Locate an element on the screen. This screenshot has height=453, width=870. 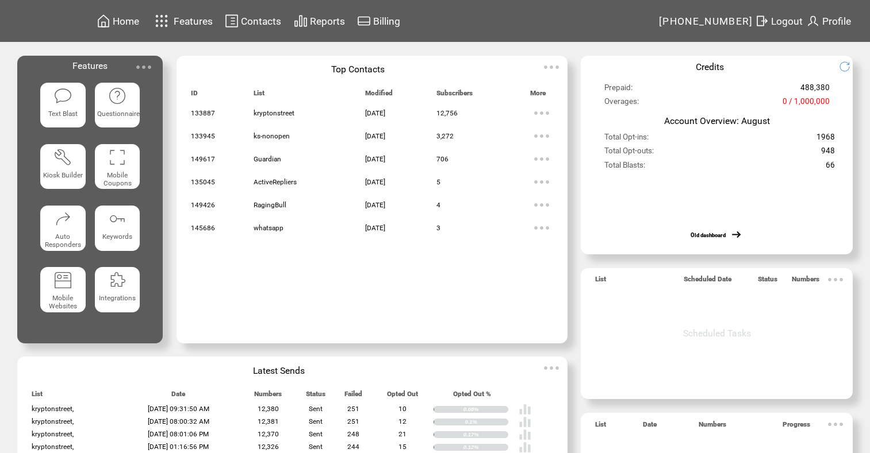
span: 133887 is located at coordinates (203, 113).